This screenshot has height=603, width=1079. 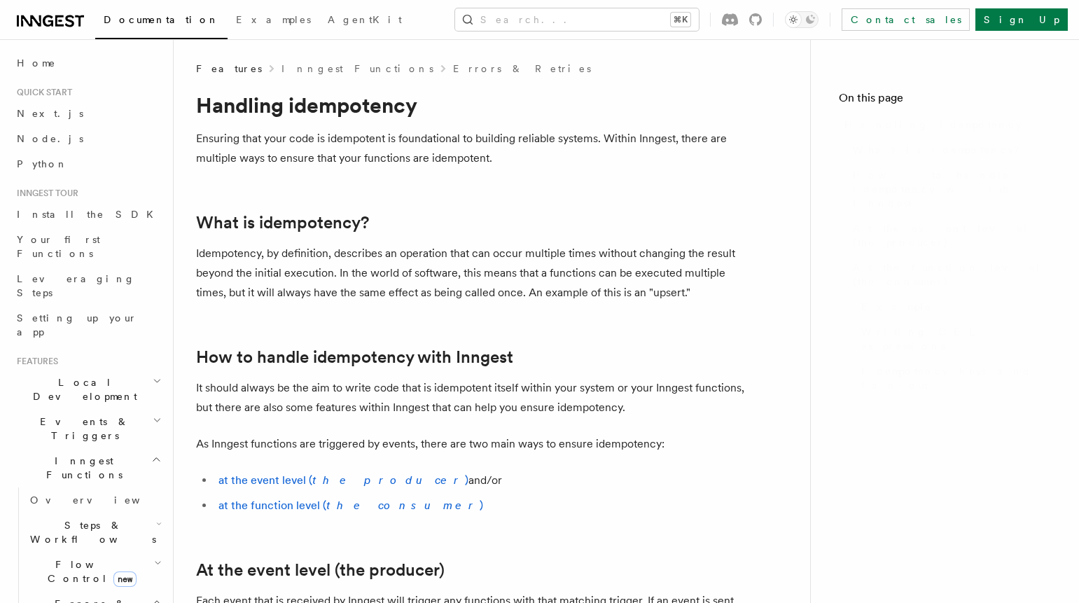 What do you see at coordinates (36, 63) in the screenshot?
I see `span: Home` at bounding box center [36, 63].